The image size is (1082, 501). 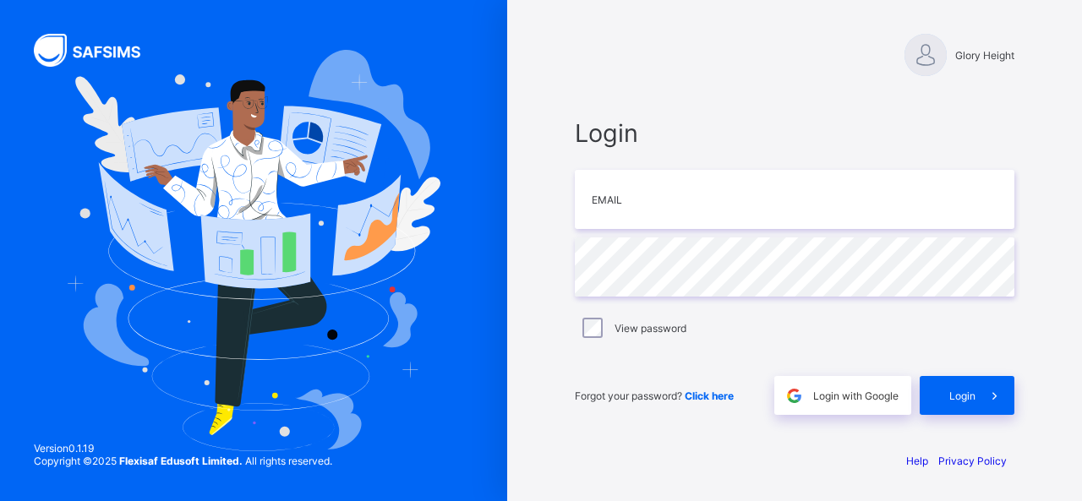 I want to click on span: Click here, so click(x=709, y=396).